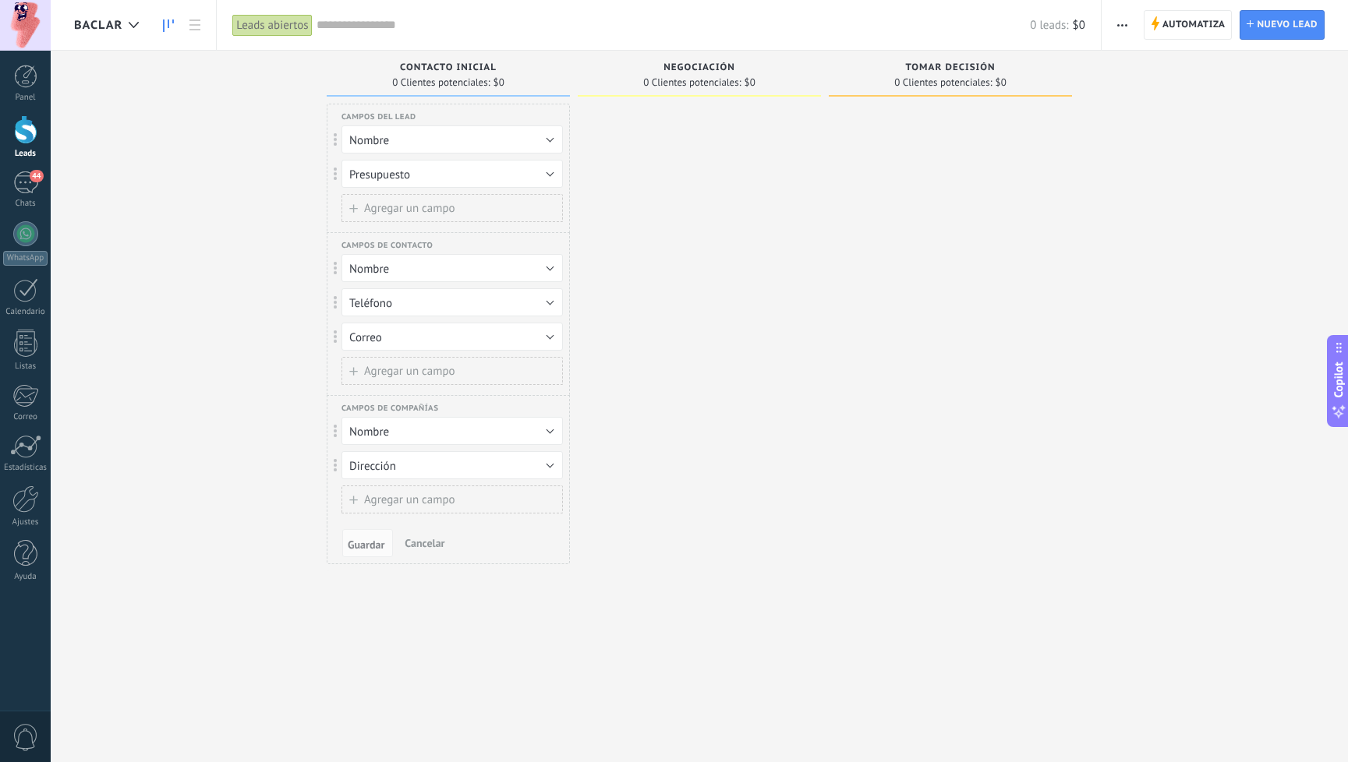 Image resolution: width=1348 pixels, height=762 pixels. I want to click on a: Nuevo lead, so click(1281, 25).